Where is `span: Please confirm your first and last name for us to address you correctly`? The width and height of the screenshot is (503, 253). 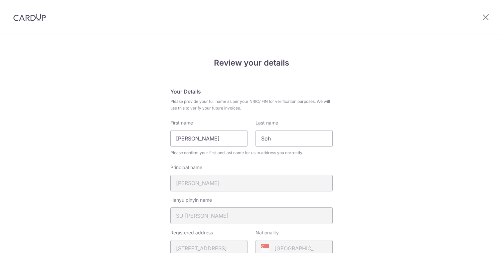 span: Please confirm your first and last name for us to address you correctly is located at coordinates (251, 153).